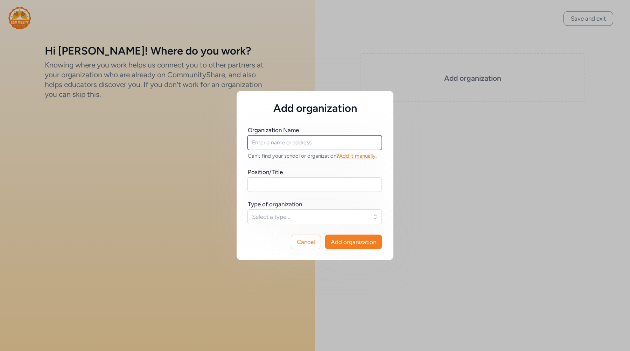  What do you see at coordinates (306, 242) in the screenshot?
I see `span: Cancel` at bounding box center [306, 242].